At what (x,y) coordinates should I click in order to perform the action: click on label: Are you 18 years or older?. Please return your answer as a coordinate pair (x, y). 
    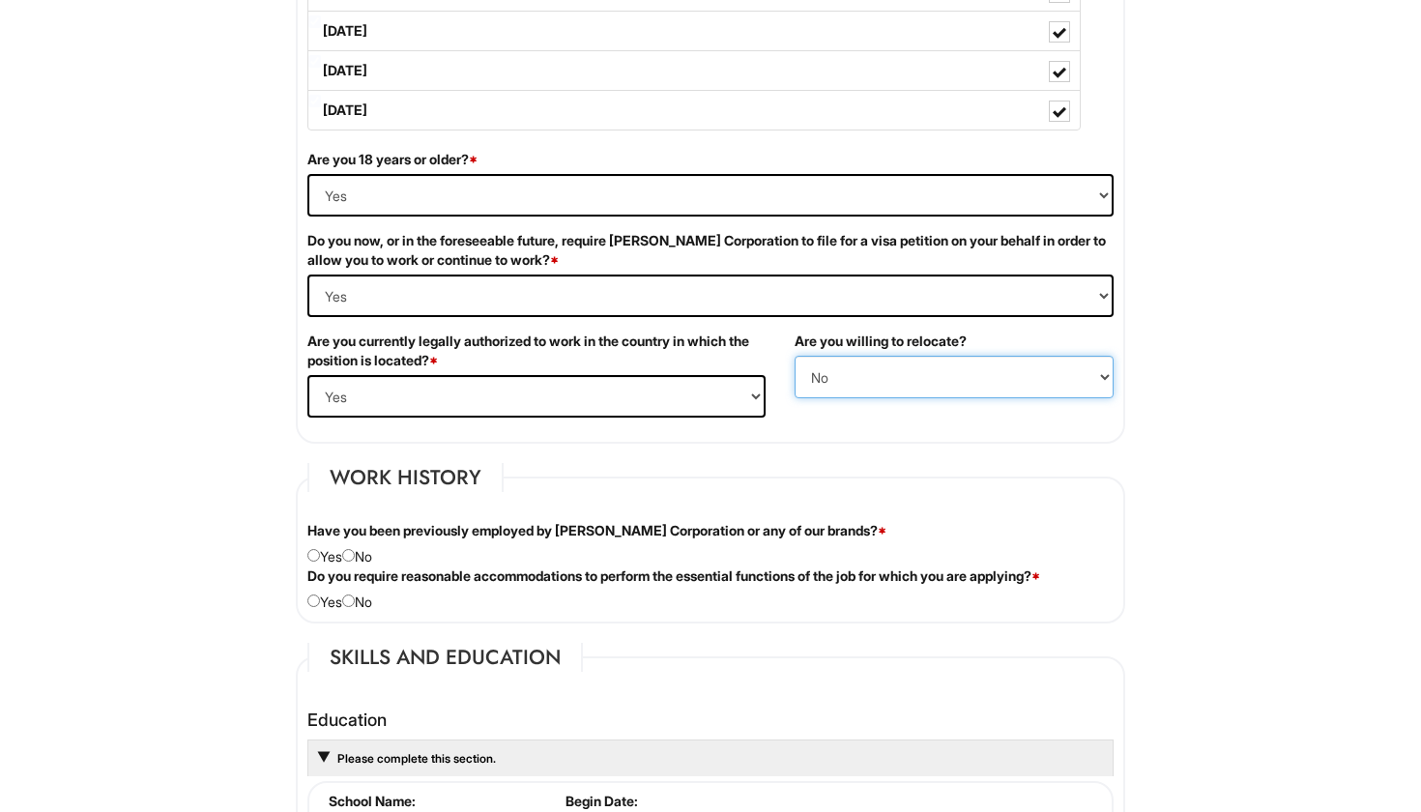
    Looking at the image, I should click on (392, 160).